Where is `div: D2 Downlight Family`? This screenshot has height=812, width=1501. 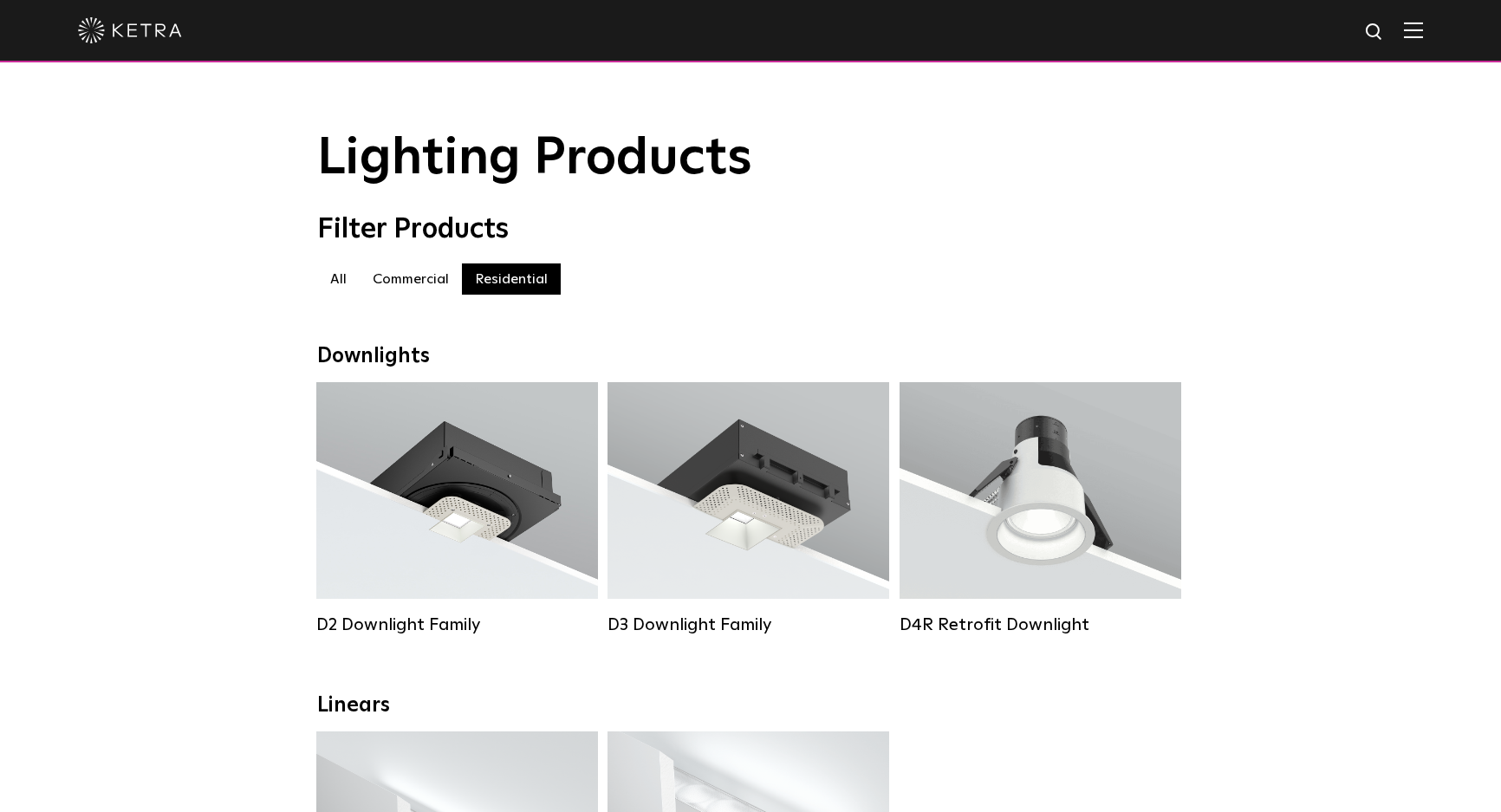
div: D2 Downlight Family is located at coordinates (456, 625).